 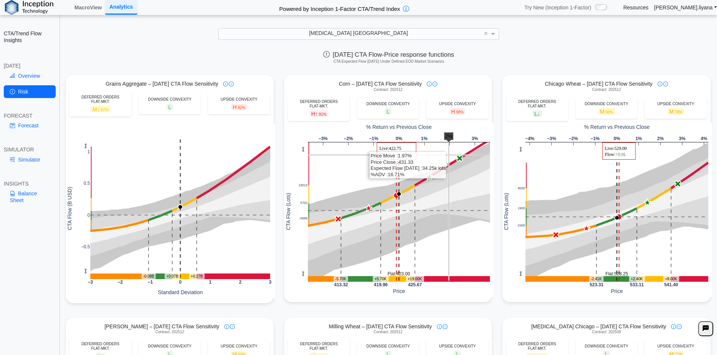 I want to click on div: INSIGHTS, so click(x=30, y=184).